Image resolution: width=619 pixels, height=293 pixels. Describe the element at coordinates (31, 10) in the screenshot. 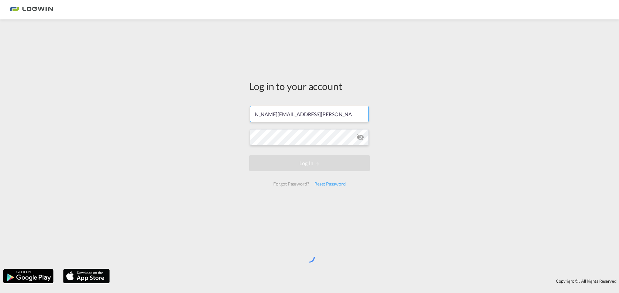

I see `img: bc73a0e0d8c111efacd525e4c8ad7d32.png` at that location.